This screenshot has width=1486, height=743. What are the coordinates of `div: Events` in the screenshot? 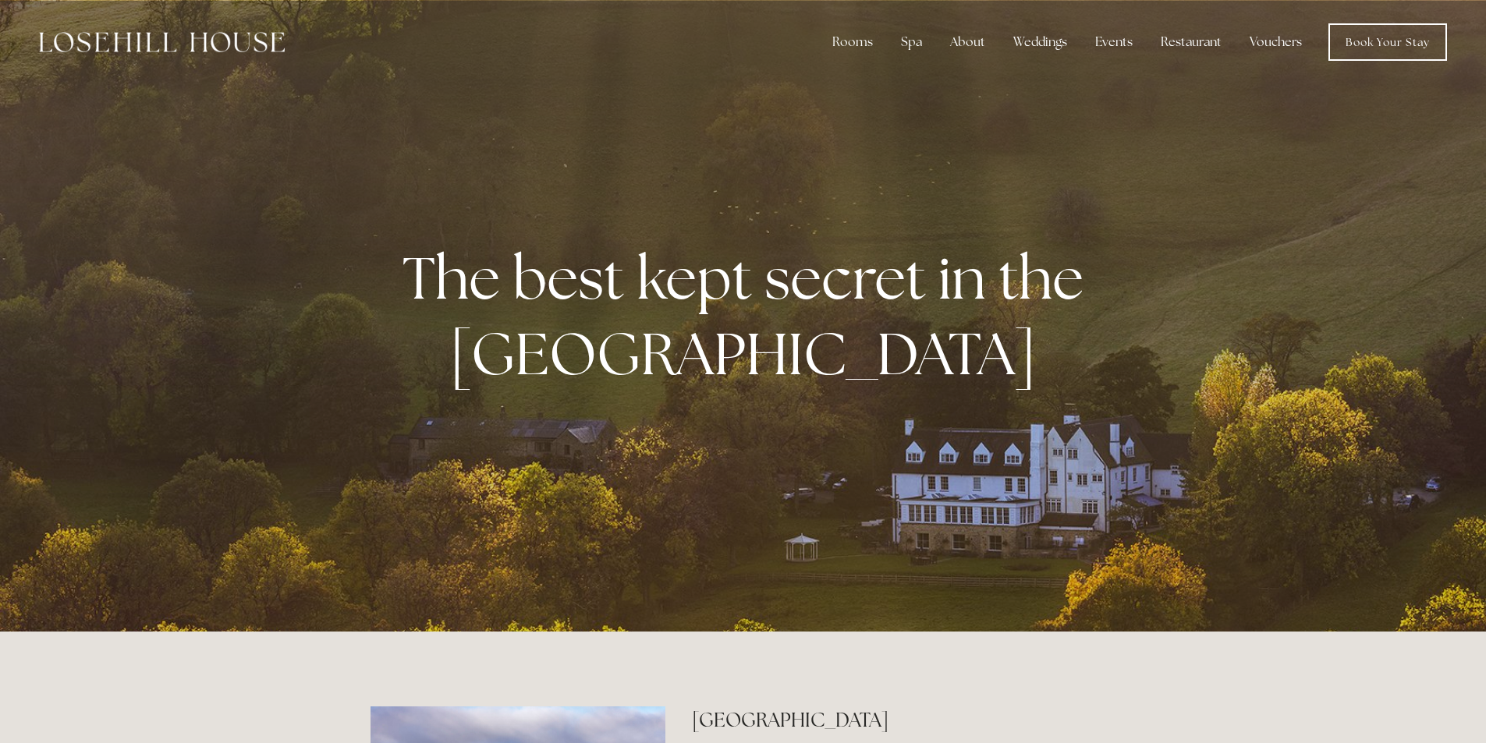 It's located at (1114, 42).